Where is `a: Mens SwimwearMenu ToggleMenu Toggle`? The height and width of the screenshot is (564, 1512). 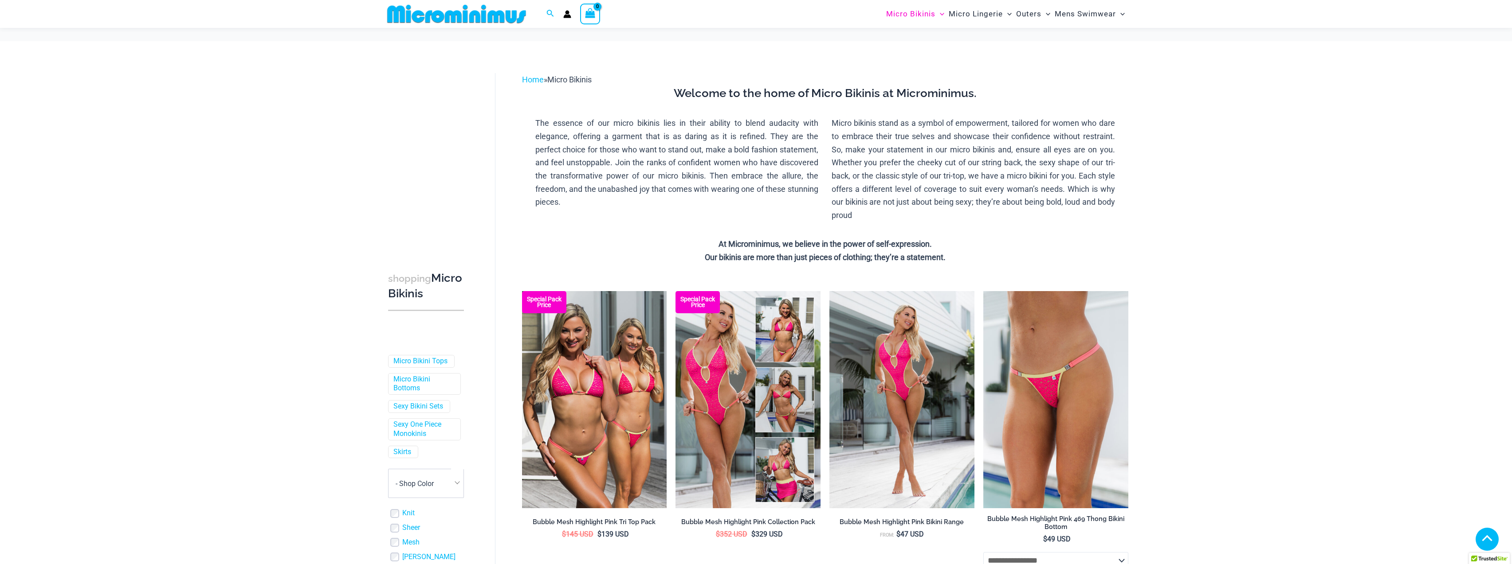
a: Mens SwimwearMenu ToggleMenu Toggle is located at coordinates (1090, 14).